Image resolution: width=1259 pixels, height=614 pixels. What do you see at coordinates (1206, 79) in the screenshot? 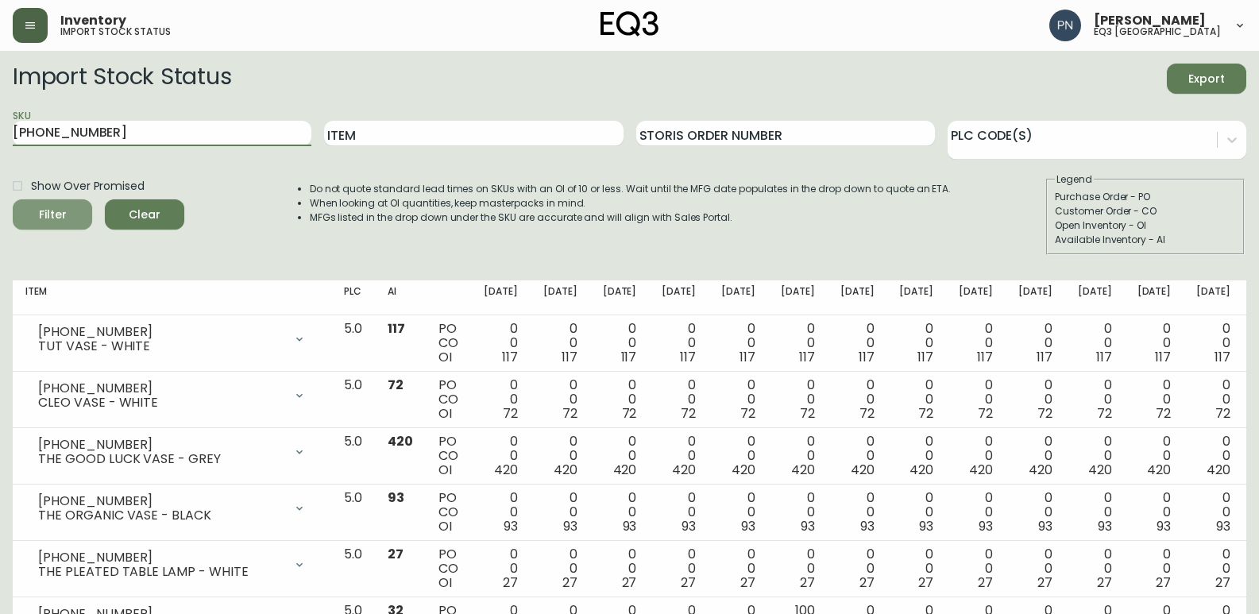
I see `button: Export` at bounding box center [1206, 79].